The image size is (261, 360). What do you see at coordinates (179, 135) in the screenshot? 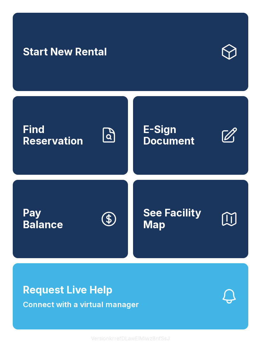
I see `span: E-Sign Document` at bounding box center [179, 135].